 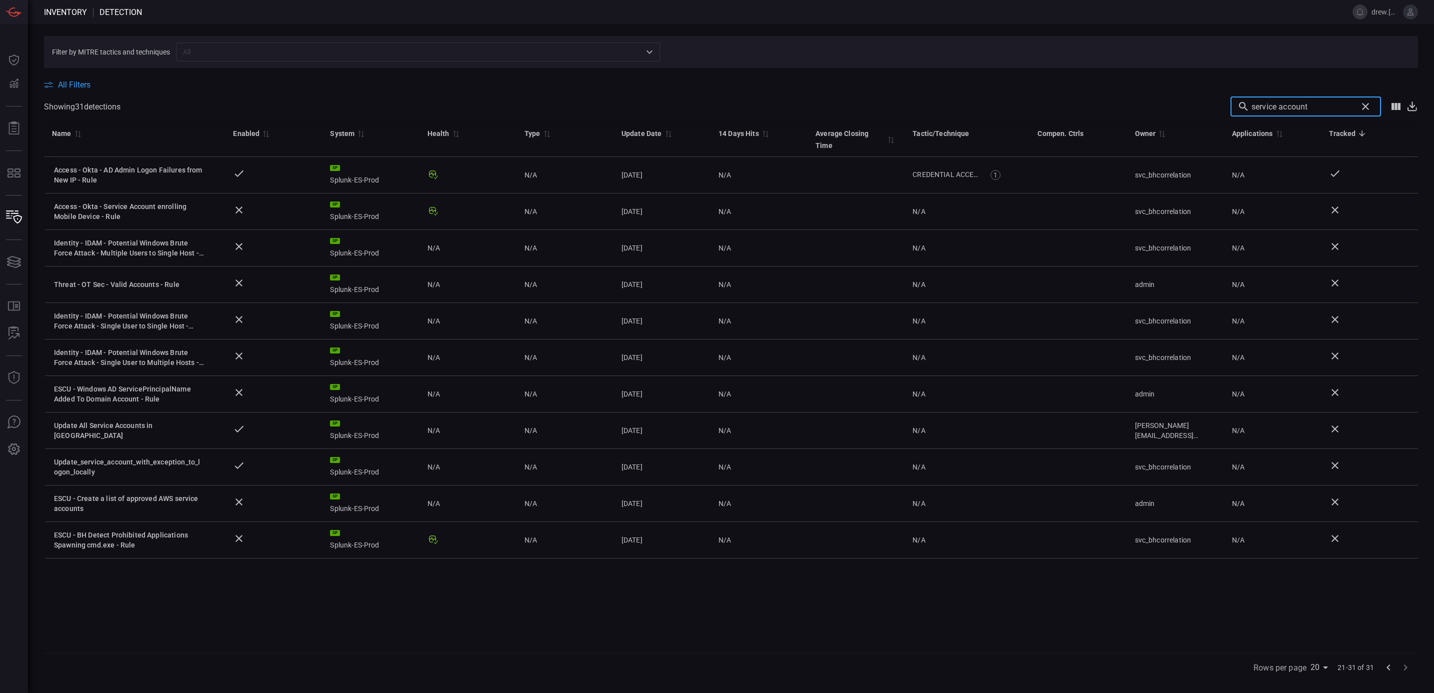 What do you see at coordinates (342, 134) in the screenshot?
I see `div: System` at bounding box center [342, 134].